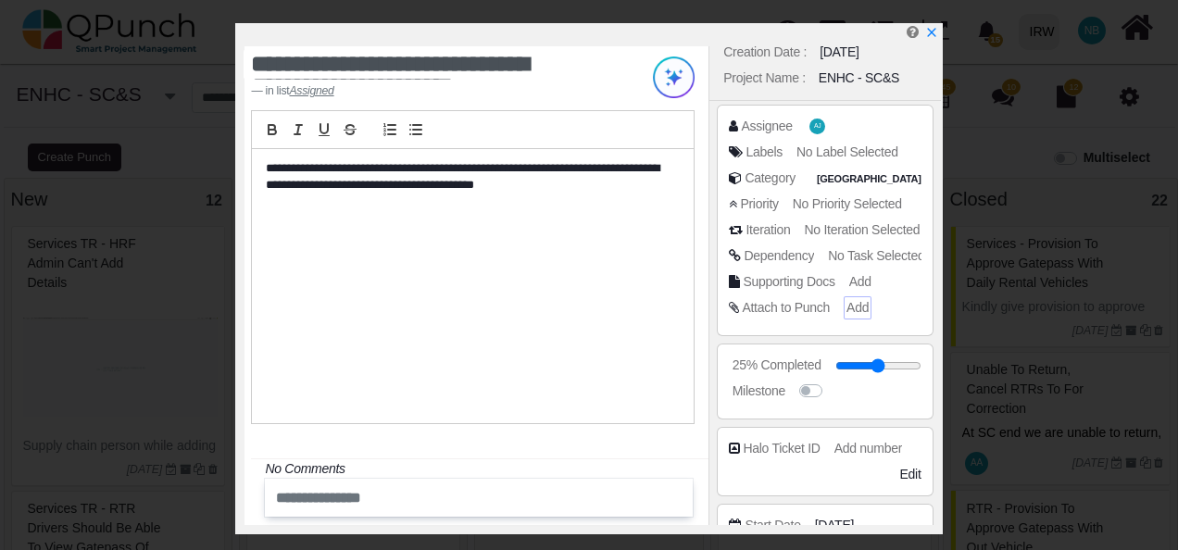 This screenshot has height=550, width=1178. Describe the element at coordinates (779, 256) in the screenshot. I see `div: Dependency` at that location.